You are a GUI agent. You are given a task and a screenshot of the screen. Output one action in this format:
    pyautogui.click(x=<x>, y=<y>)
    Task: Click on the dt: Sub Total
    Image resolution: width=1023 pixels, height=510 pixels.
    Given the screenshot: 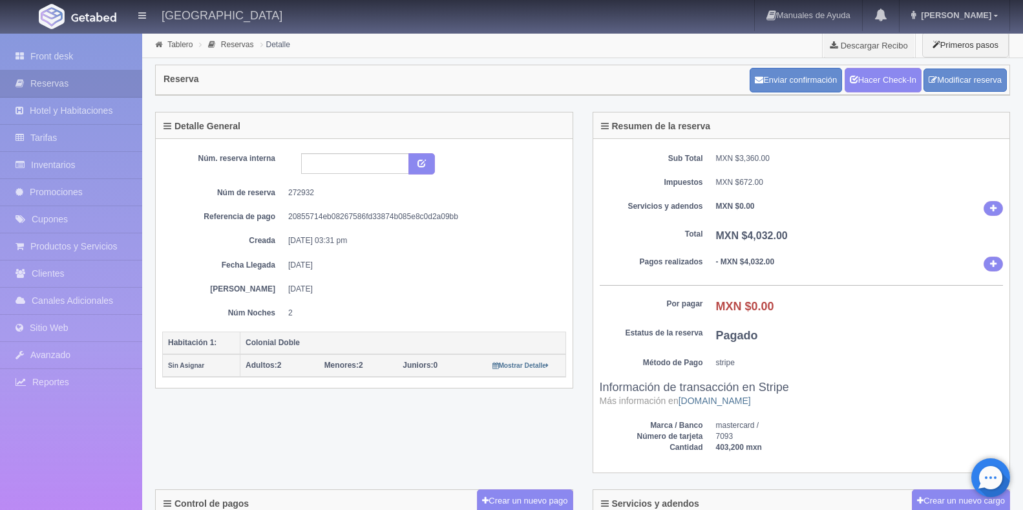 What is the action you would take?
    pyautogui.click(x=652, y=158)
    